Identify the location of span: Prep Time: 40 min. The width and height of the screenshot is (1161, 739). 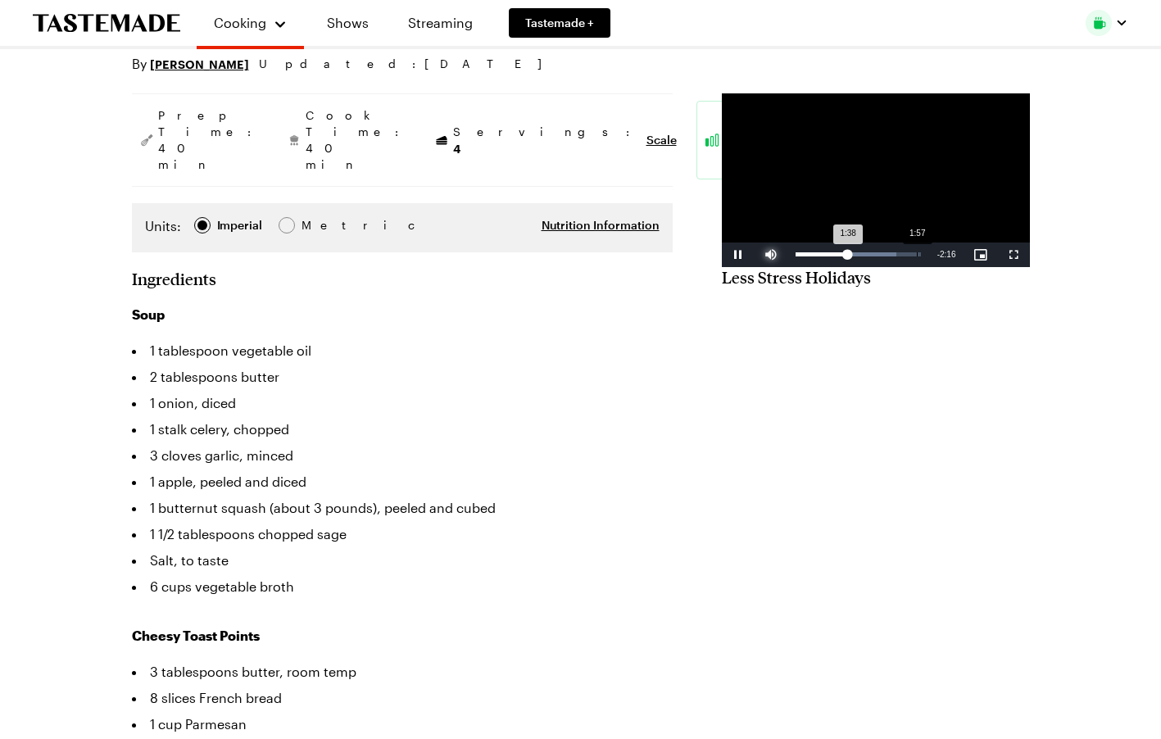
(209, 140).